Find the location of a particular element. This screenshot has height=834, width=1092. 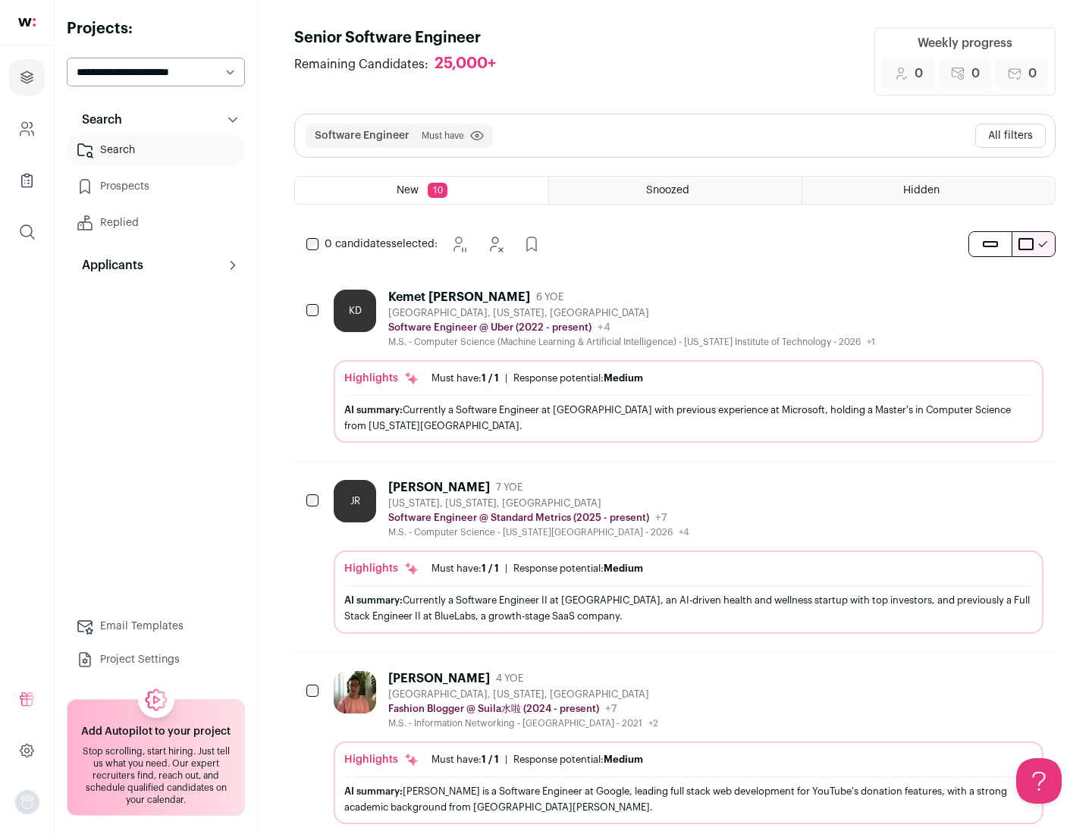

a: Prospects is located at coordinates (155, 187).